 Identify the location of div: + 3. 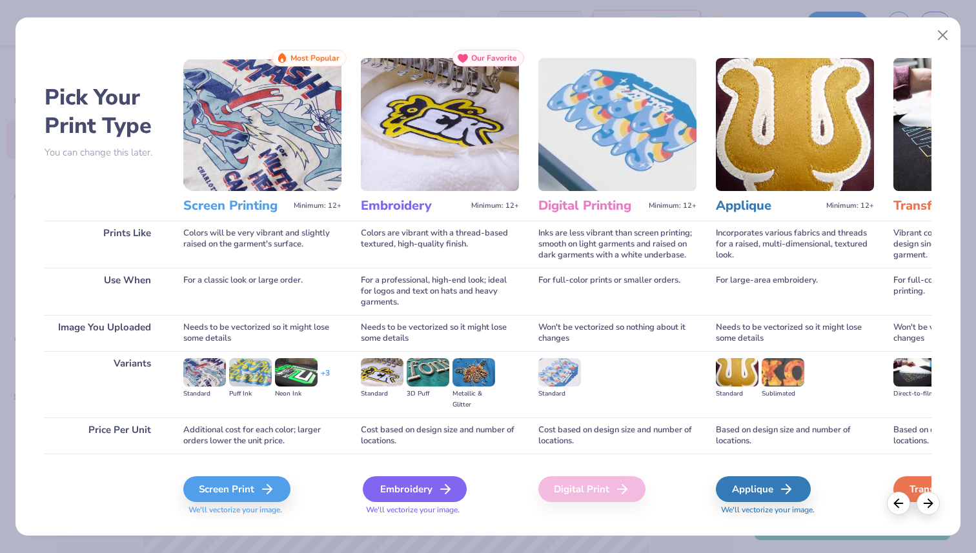
(325, 379).